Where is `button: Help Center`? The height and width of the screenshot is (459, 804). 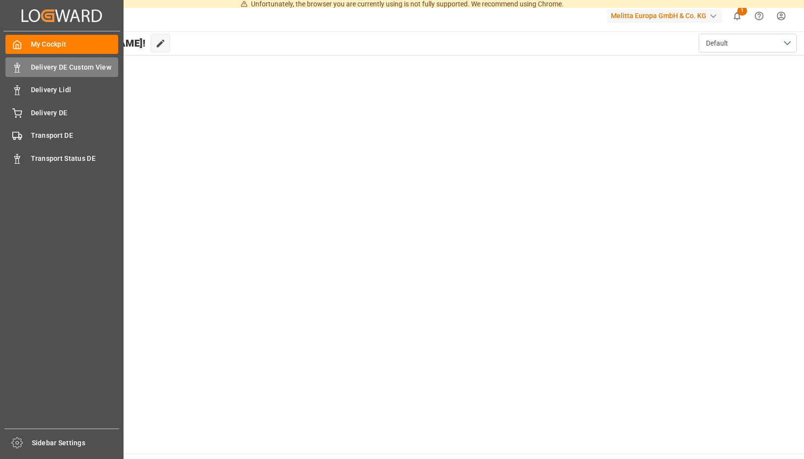
button: Help Center is located at coordinates (759, 16).